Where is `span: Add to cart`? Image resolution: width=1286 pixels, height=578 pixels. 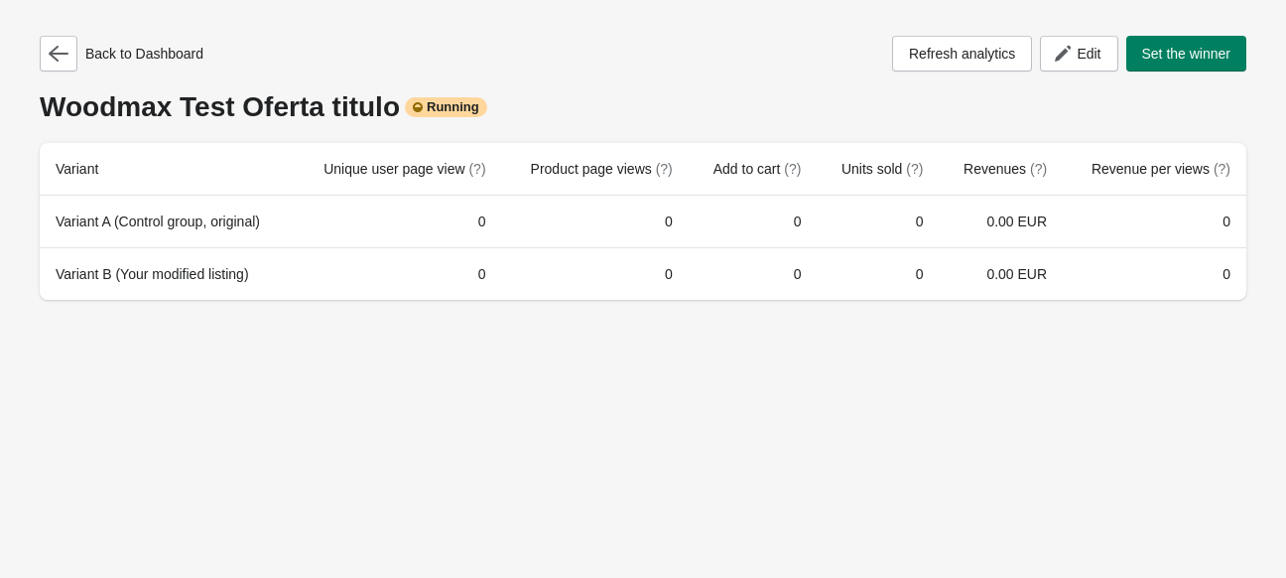 span: Add to cart is located at coordinates (757, 169).